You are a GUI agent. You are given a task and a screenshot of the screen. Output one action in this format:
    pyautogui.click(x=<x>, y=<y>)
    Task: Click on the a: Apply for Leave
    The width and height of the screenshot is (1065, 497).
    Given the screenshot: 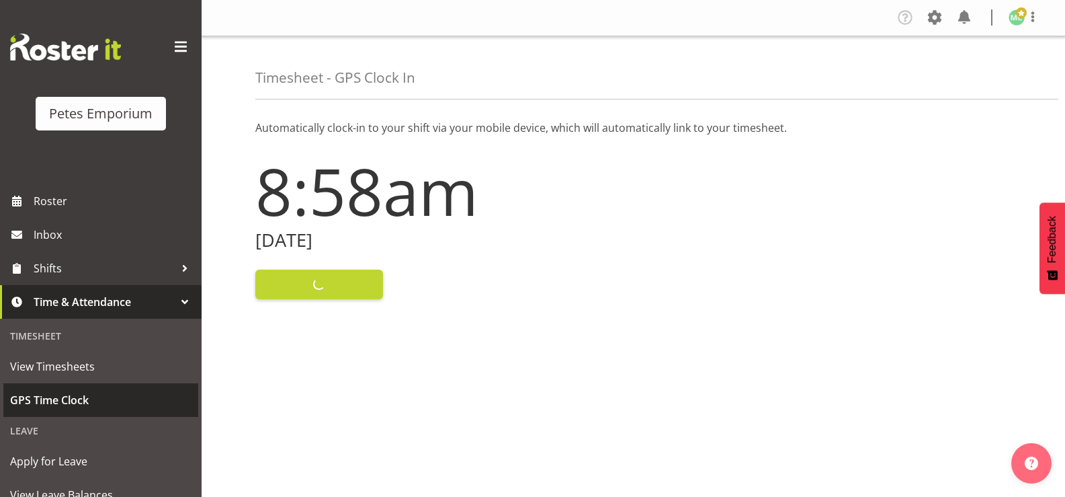 What is the action you would take?
    pyautogui.click(x=101, y=461)
    